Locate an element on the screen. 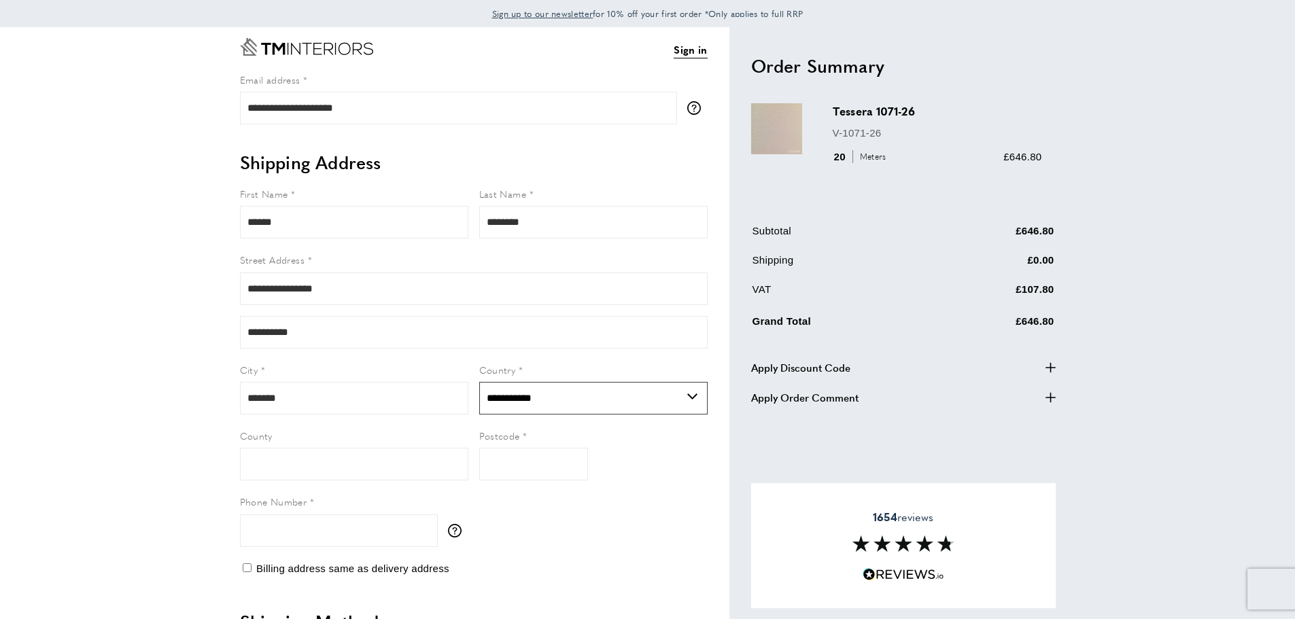  span: Street Address is located at coordinates (273, 260).